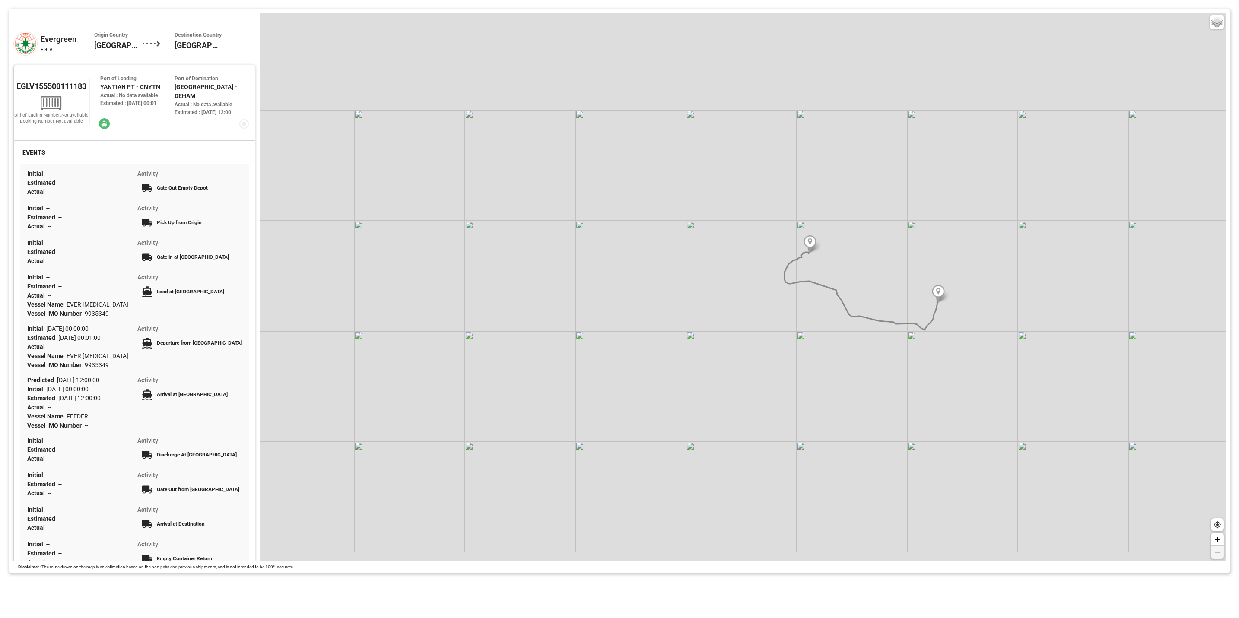 This screenshot has width=1239, height=618. Describe the element at coordinates (182, 188) in the screenshot. I see `span: Gate Out Empty Depot` at that location.